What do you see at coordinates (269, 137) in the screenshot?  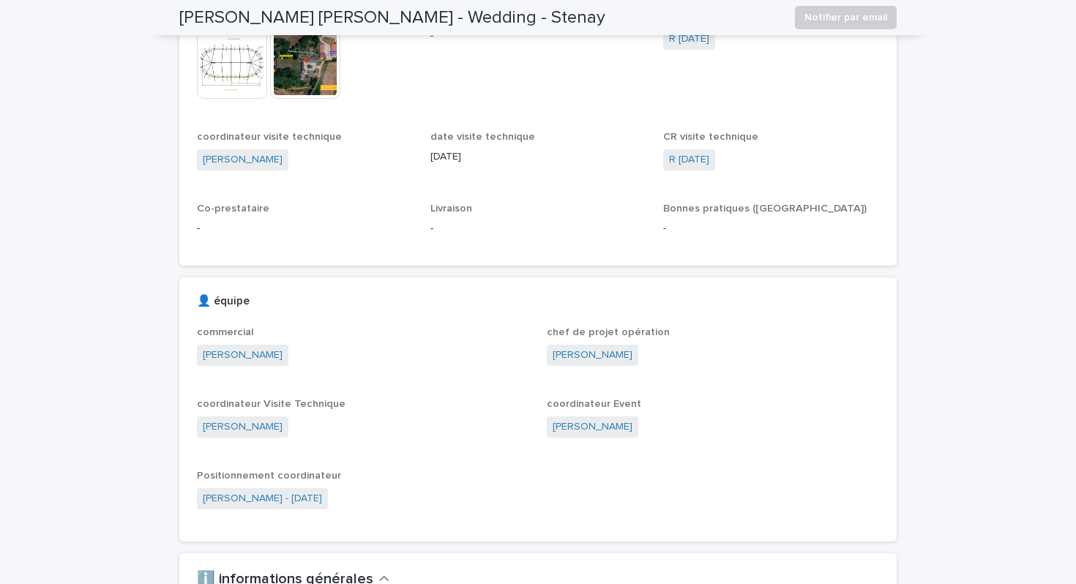 I see `span: coordinateur visite technique` at bounding box center [269, 137].